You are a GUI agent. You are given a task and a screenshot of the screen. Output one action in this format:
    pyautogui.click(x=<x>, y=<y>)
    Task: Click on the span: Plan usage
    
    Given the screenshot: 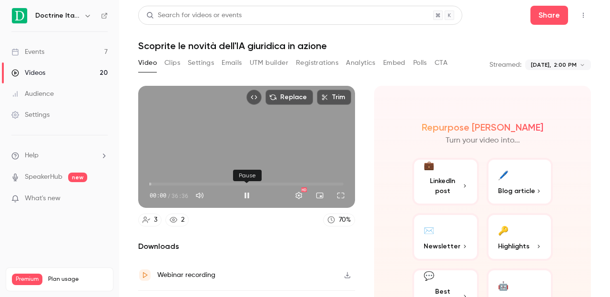 What is the action you would take?
    pyautogui.click(x=78, y=279)
    